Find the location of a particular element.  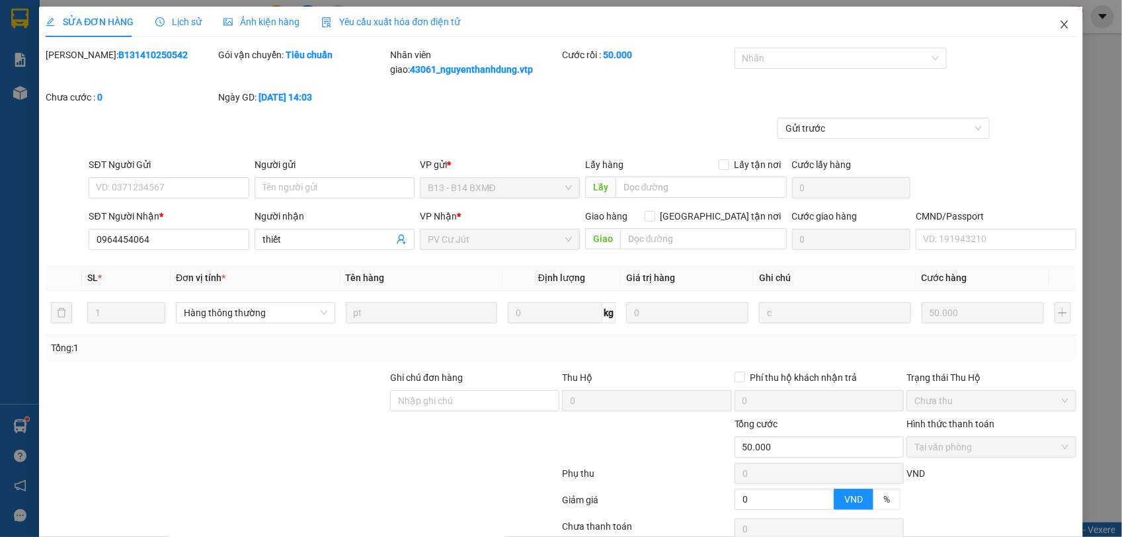

img: logo is located at coordinates (22, 46).